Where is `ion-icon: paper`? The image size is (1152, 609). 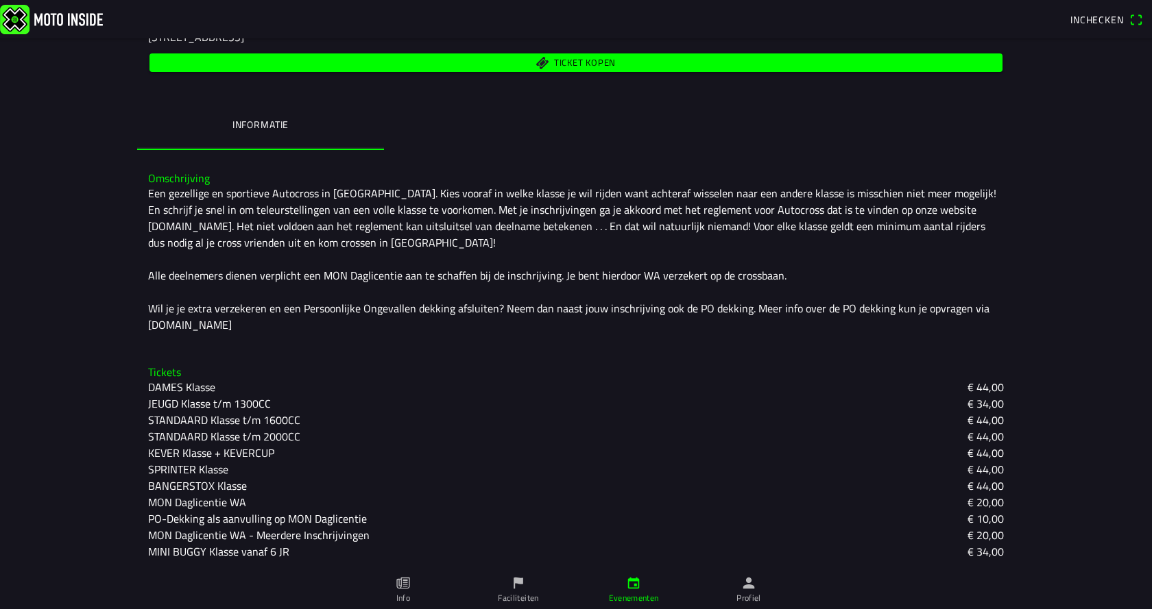
ion-icon: paper is located at coordinates (403, 583).